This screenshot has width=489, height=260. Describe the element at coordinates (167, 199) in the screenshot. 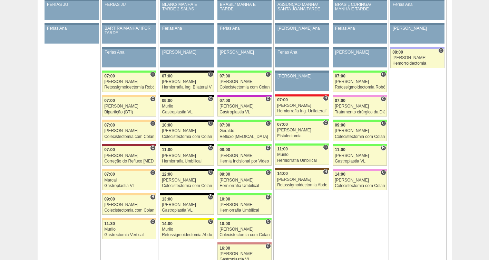

I see `span: 13:00` at that location.